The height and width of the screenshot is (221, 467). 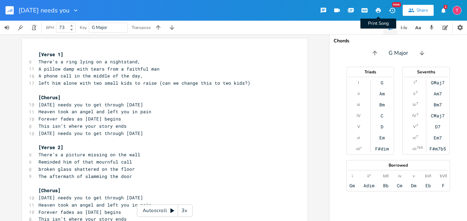 I want to click on button: Print Song, so click(x=378, y=10).